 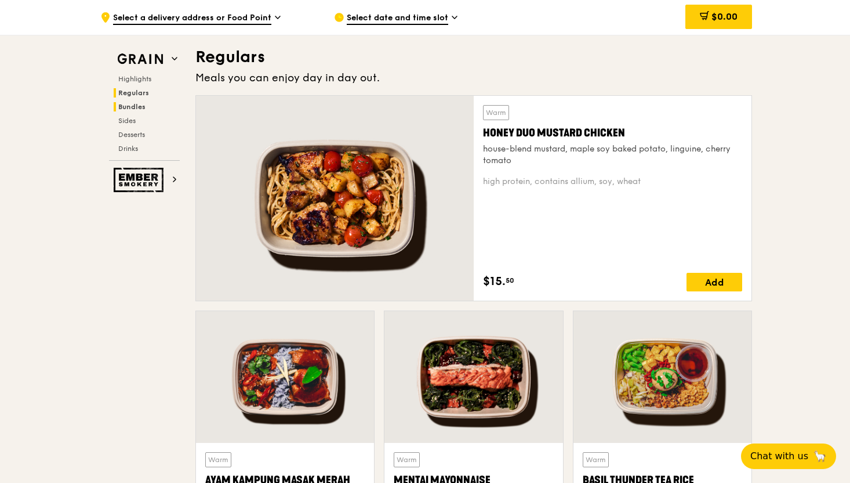 I want to click on span: Highlights, so click(x=135, y=79).